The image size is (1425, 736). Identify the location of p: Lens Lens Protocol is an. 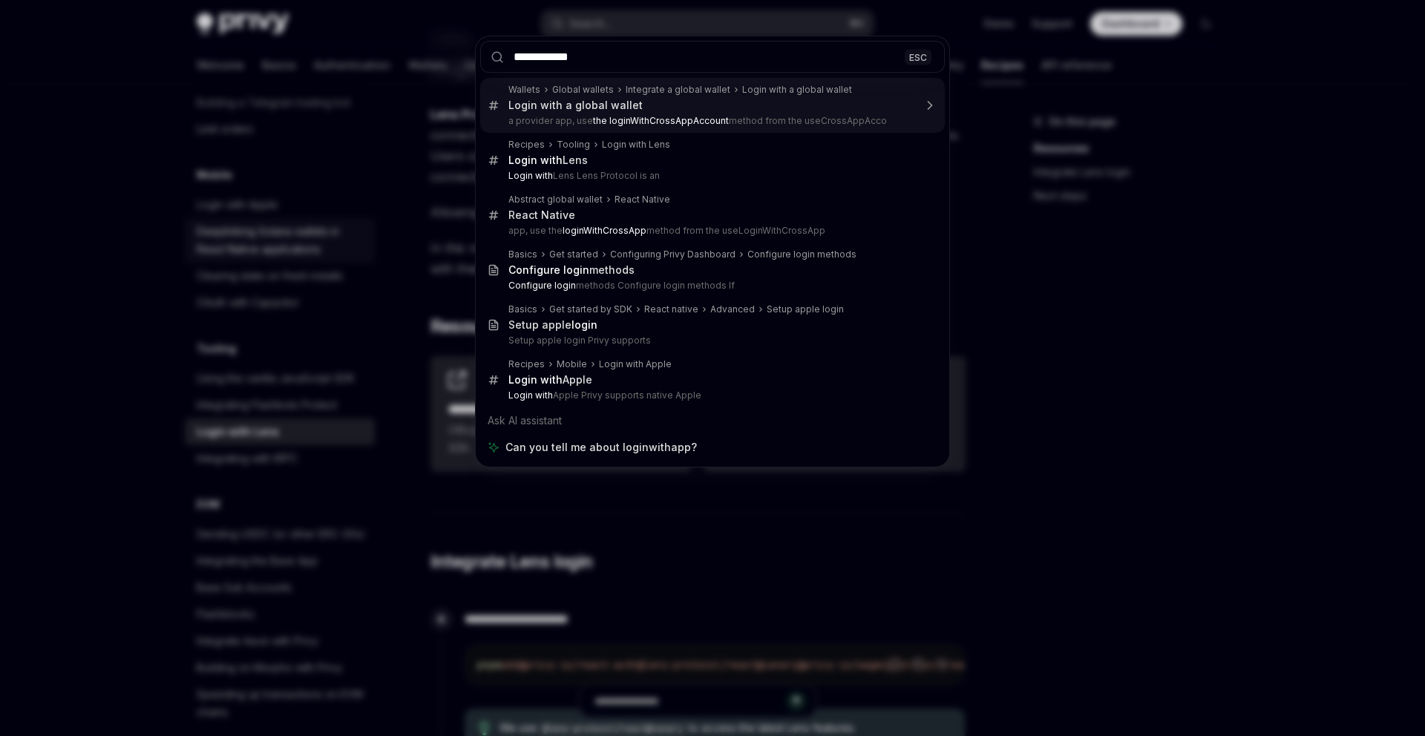
(711, 176).